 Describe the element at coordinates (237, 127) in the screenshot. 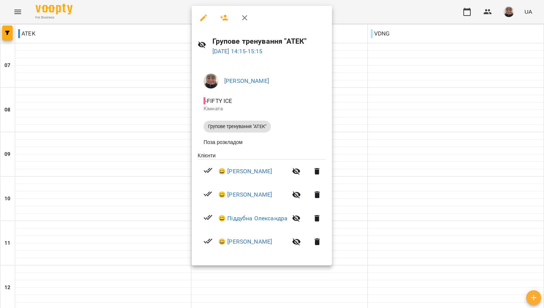

I see `span: Групове тренування "АТЕК"` at that location.